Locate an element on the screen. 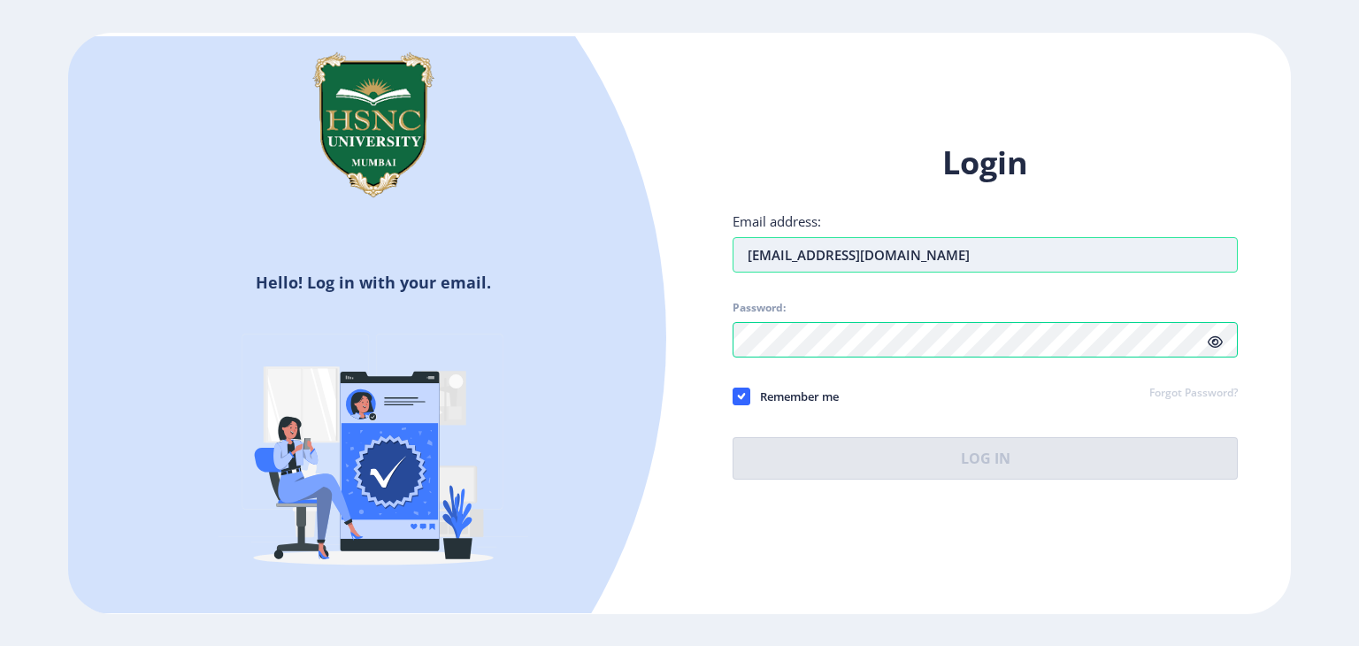  a: Register is located at coordinates (487, 624).